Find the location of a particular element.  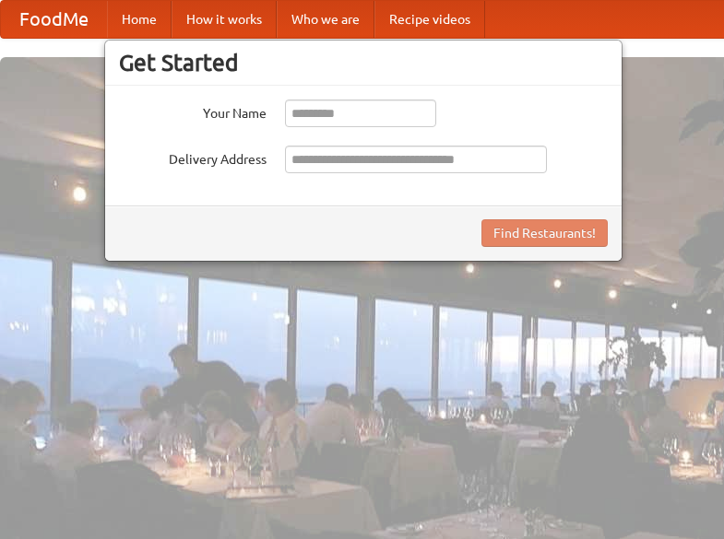

label: Delivery Address is located at coordinates (193, 157).